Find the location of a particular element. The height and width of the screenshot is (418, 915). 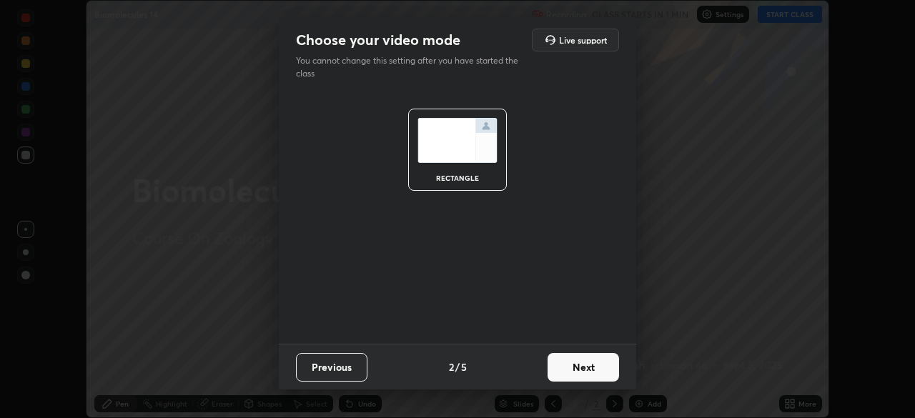

img: normalScreenIcon.ae25ed63.svg is located at coordinates (458, 140).